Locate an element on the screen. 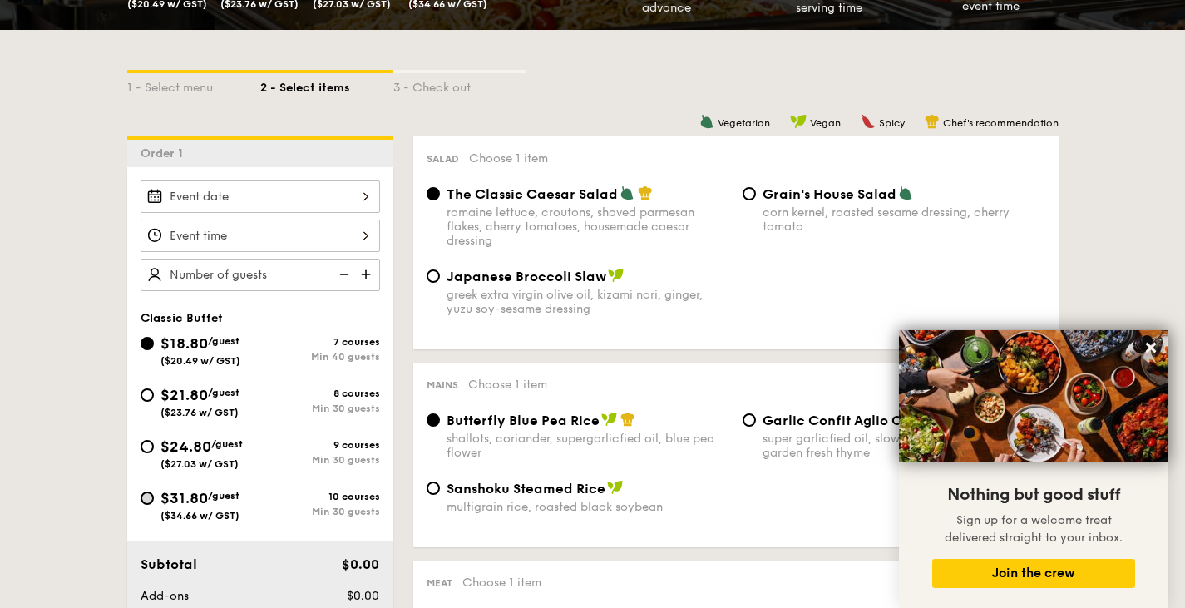 The image size is (1185, 608). span: ($27.03 w/ GST) is located at coordinates (200, 464).